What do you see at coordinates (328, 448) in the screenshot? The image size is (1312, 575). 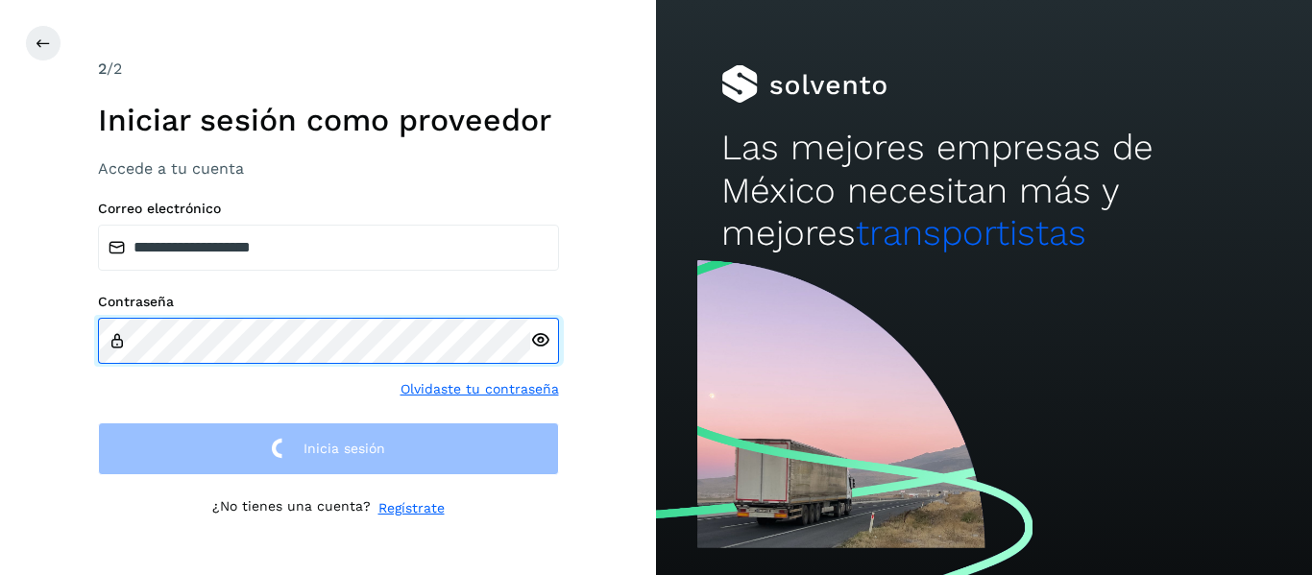 I see `button: Inicia sesión` at bounding box center [328, 448].